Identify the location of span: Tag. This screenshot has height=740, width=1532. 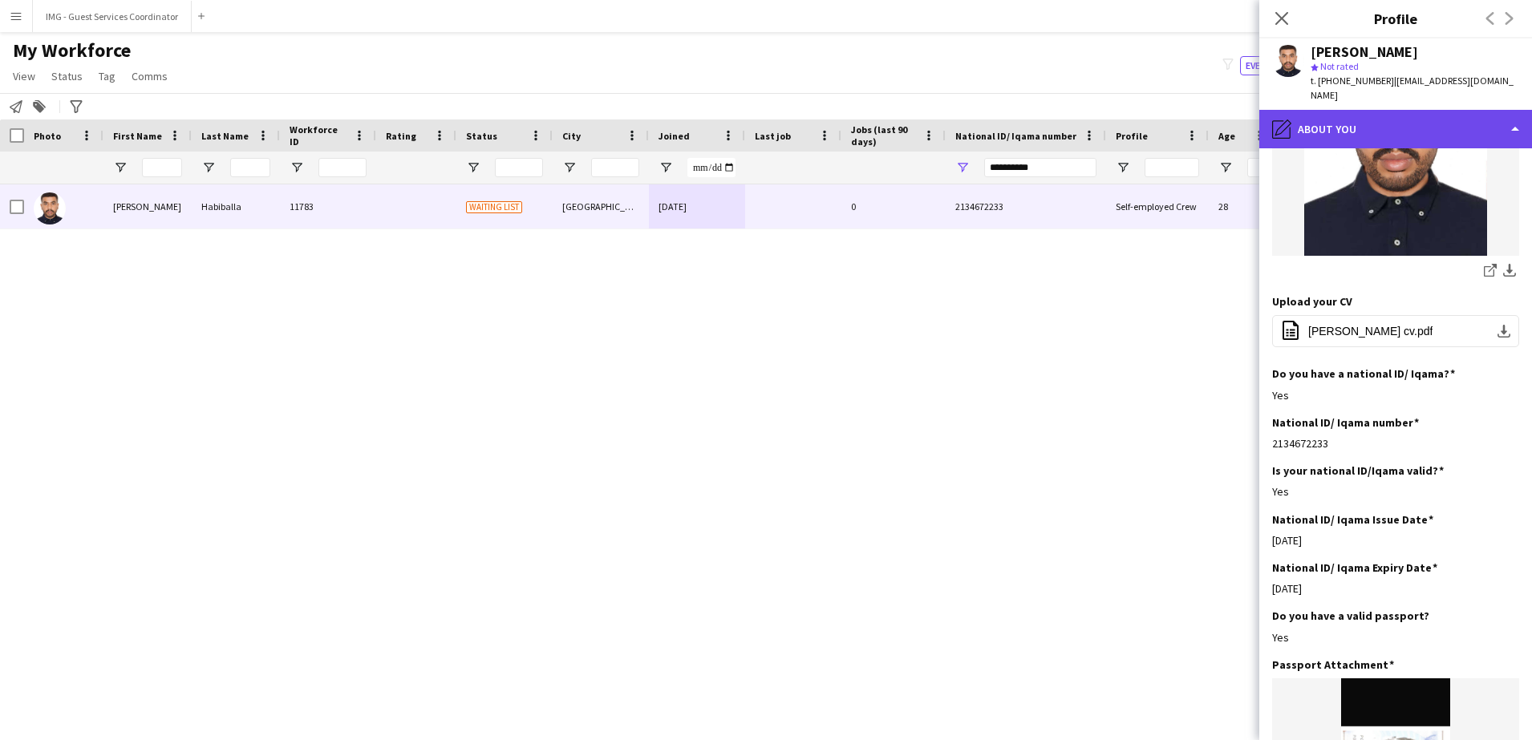
(107, 76).